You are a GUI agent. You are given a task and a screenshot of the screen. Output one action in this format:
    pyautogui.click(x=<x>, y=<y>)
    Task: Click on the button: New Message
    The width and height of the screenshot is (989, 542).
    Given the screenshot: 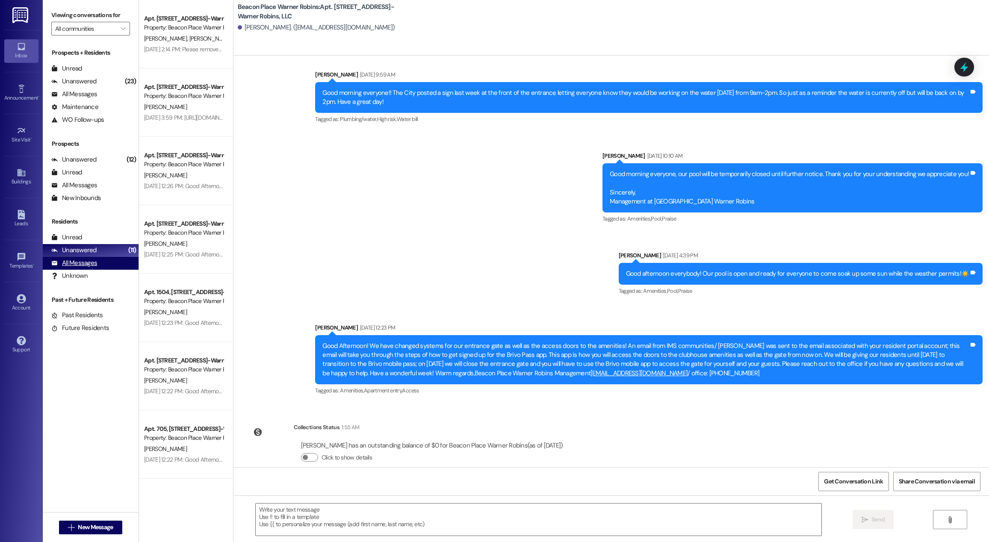 What is the action you would take?
    pyautogui.click(x=91, y=528)
    